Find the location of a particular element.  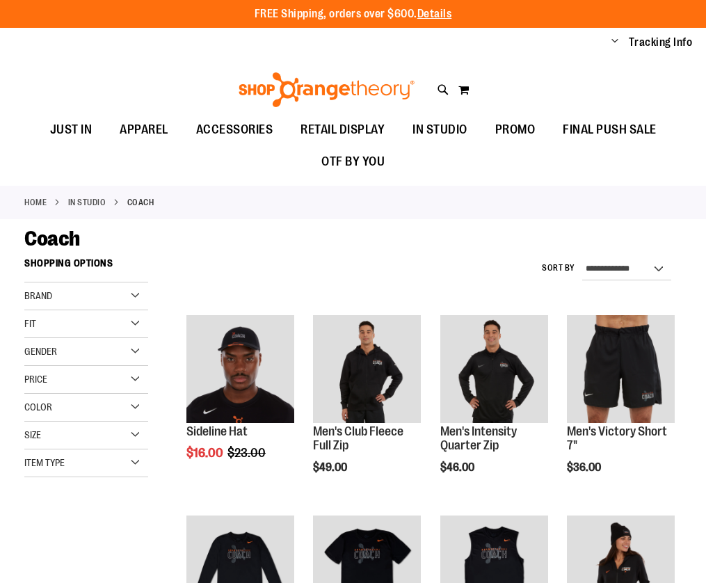

span: Gender is located at coordinates (40, 351).